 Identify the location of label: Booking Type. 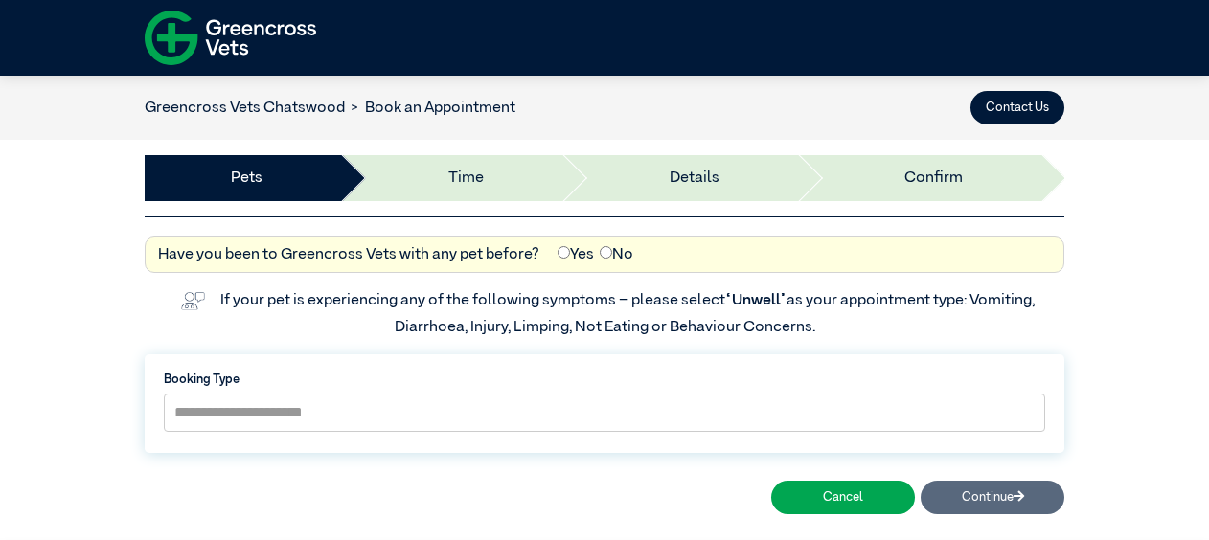
(604, 379).